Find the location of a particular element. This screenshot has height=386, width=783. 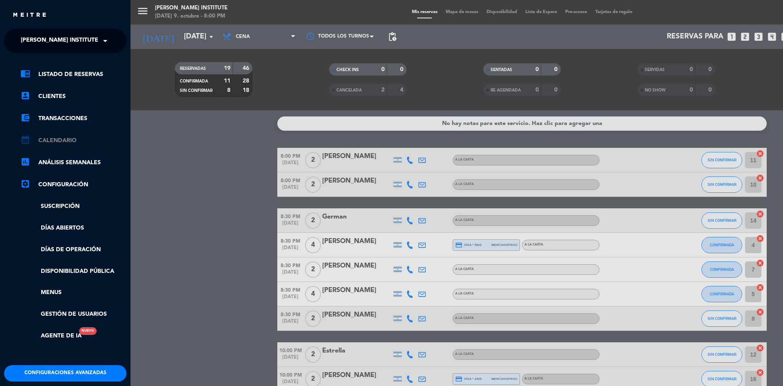

div: Nuevo is located at coordinates (88, 331).